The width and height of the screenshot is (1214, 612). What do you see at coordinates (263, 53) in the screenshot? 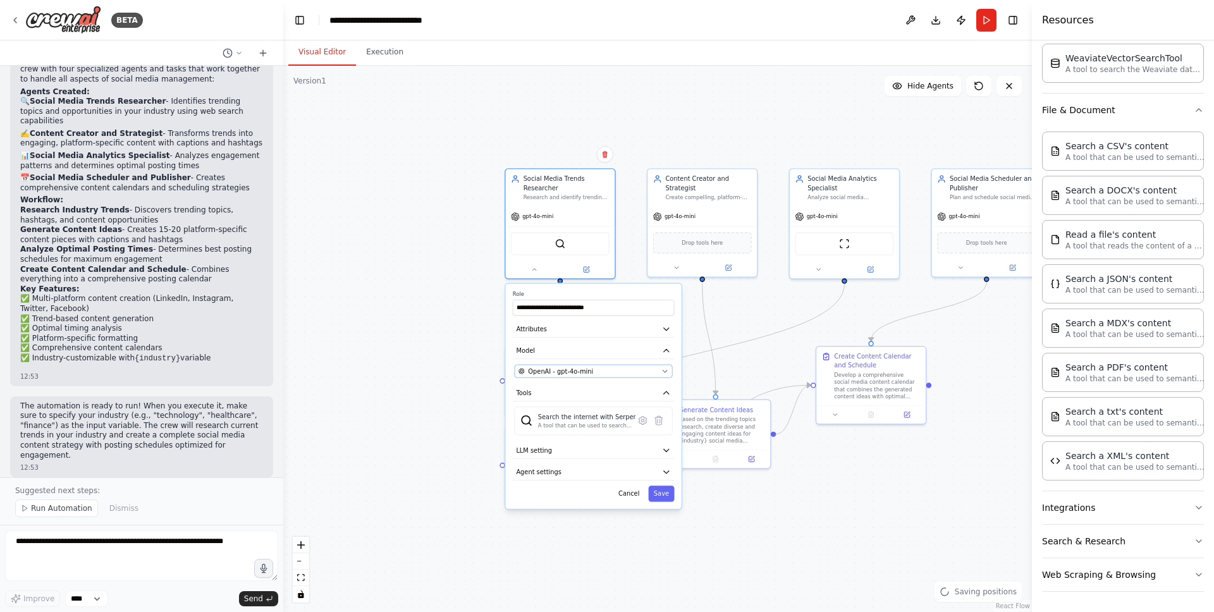
I see `button: Start a new chat` at bounding box center [263, 53].